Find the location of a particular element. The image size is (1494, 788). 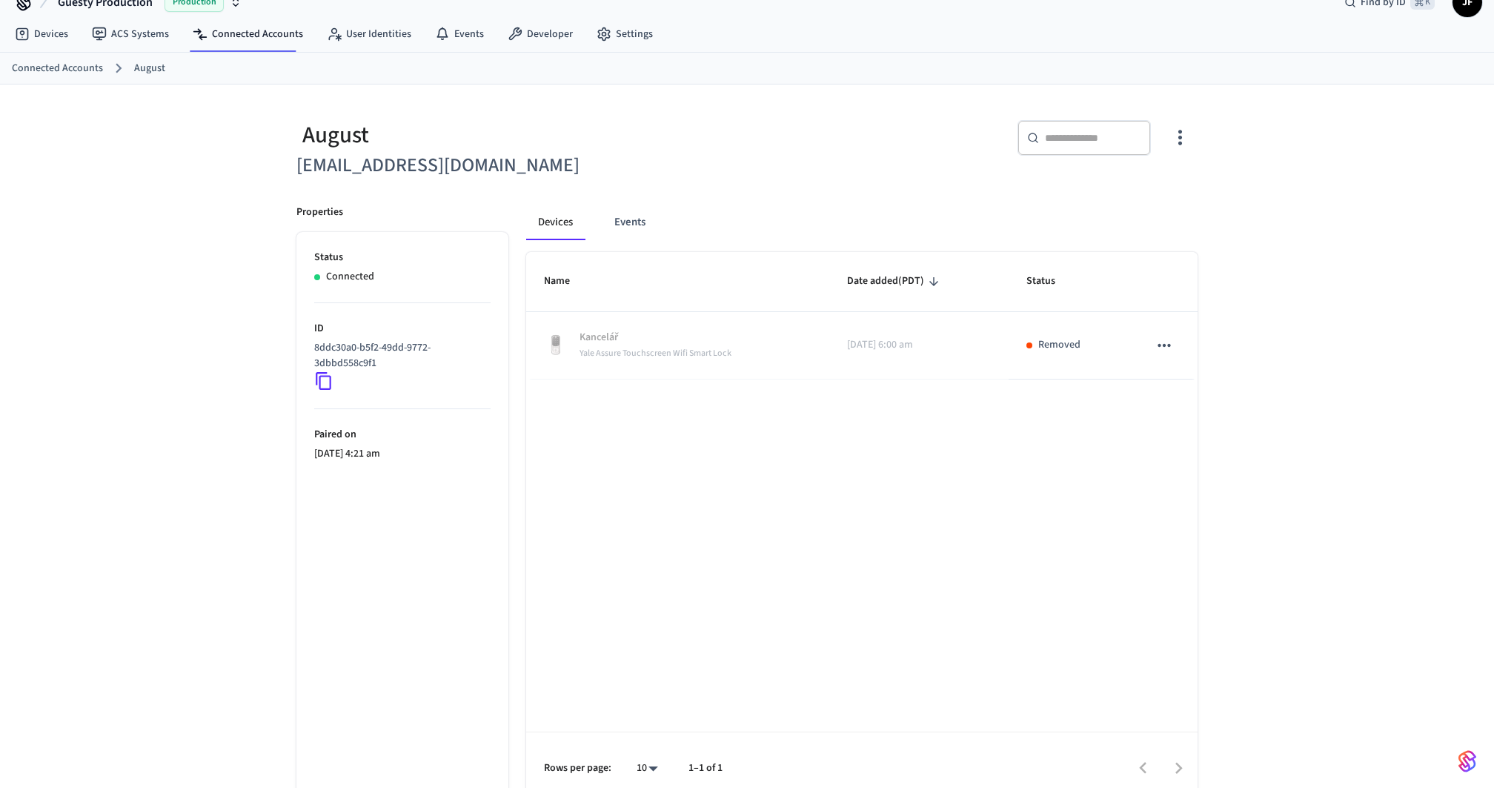

p: Kancelář is located at coordinates (655, 337).